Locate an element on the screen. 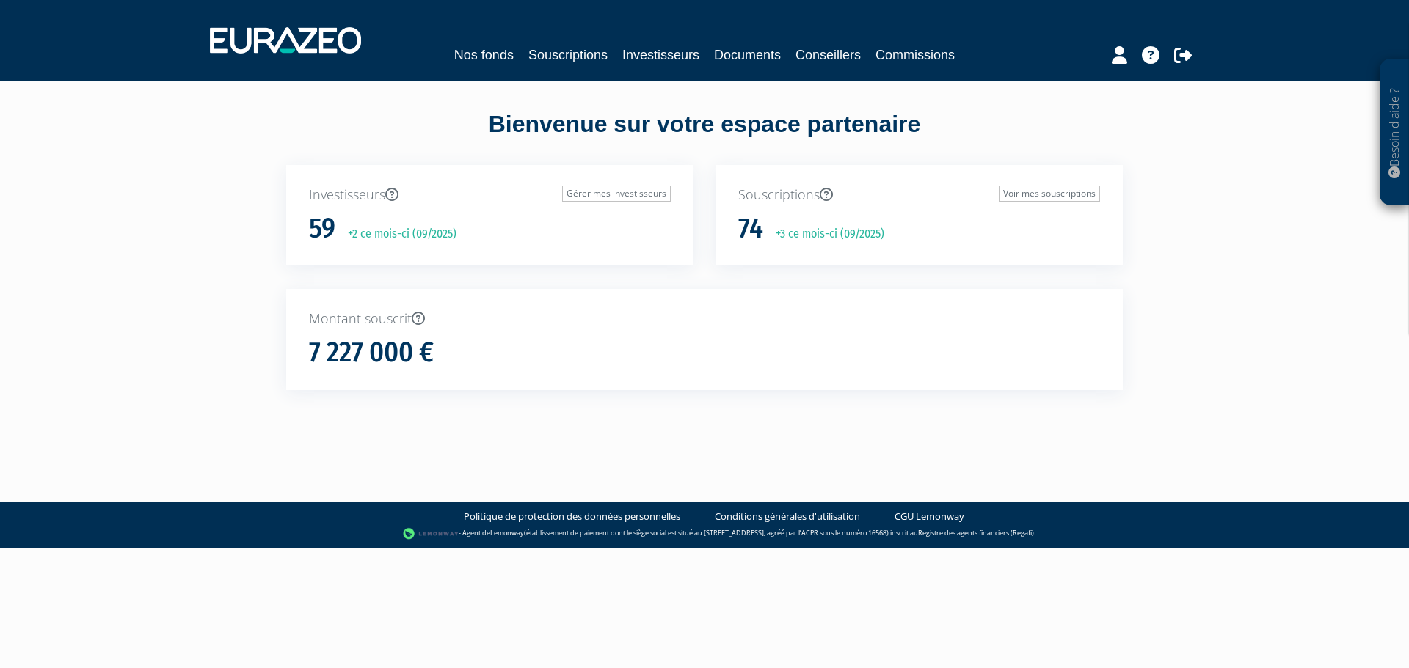 The width and height of the screenshot is (1409, 668). a: Souscriptions is located at coordinates (568, 55).